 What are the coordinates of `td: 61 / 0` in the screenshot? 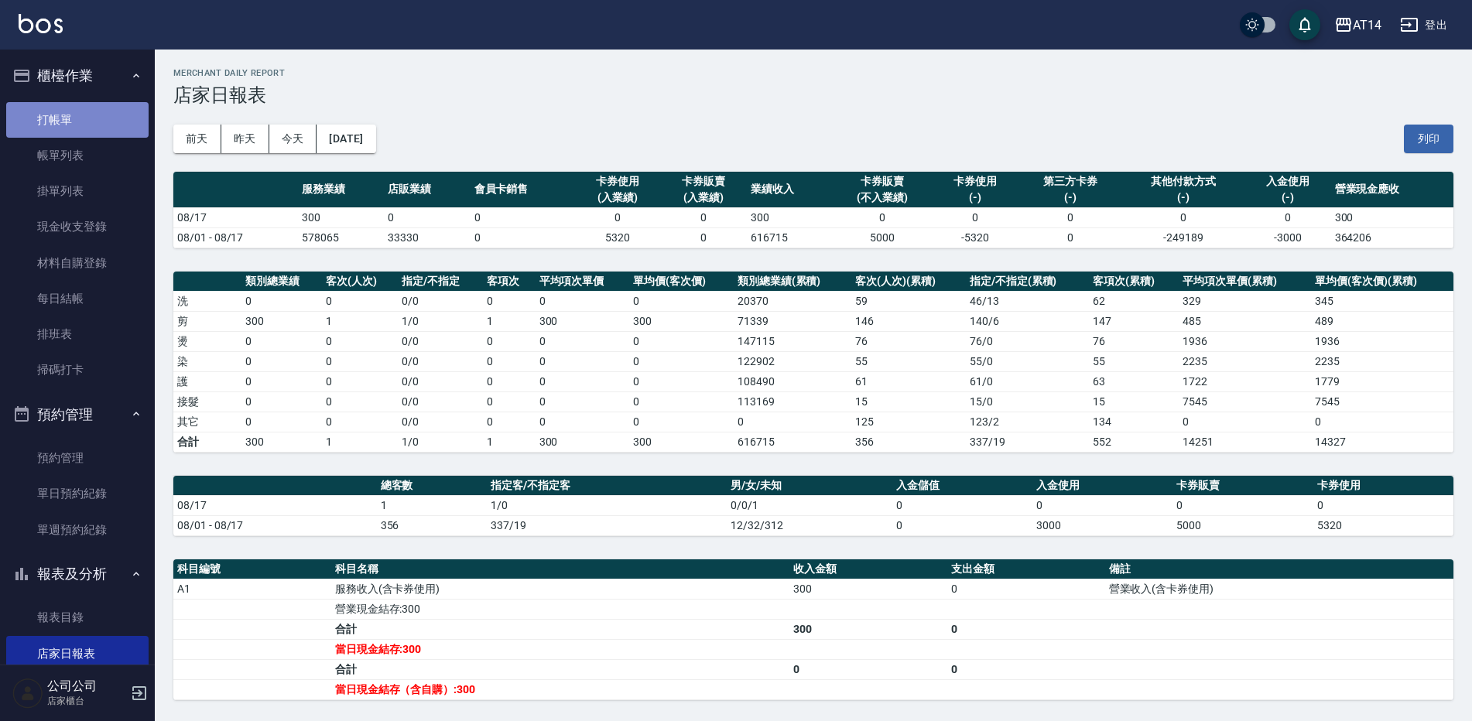 It's located at (1027, 382).